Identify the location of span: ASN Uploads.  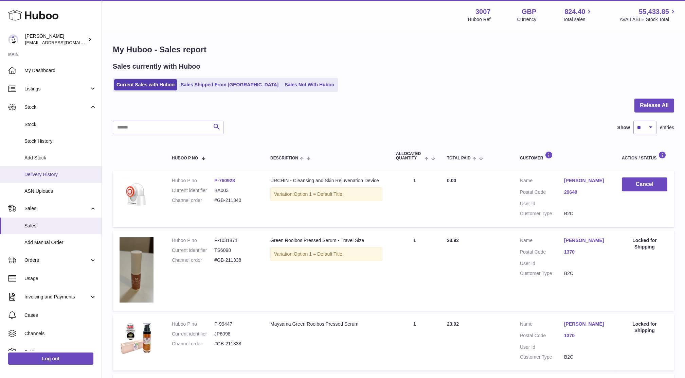
(60, 191).